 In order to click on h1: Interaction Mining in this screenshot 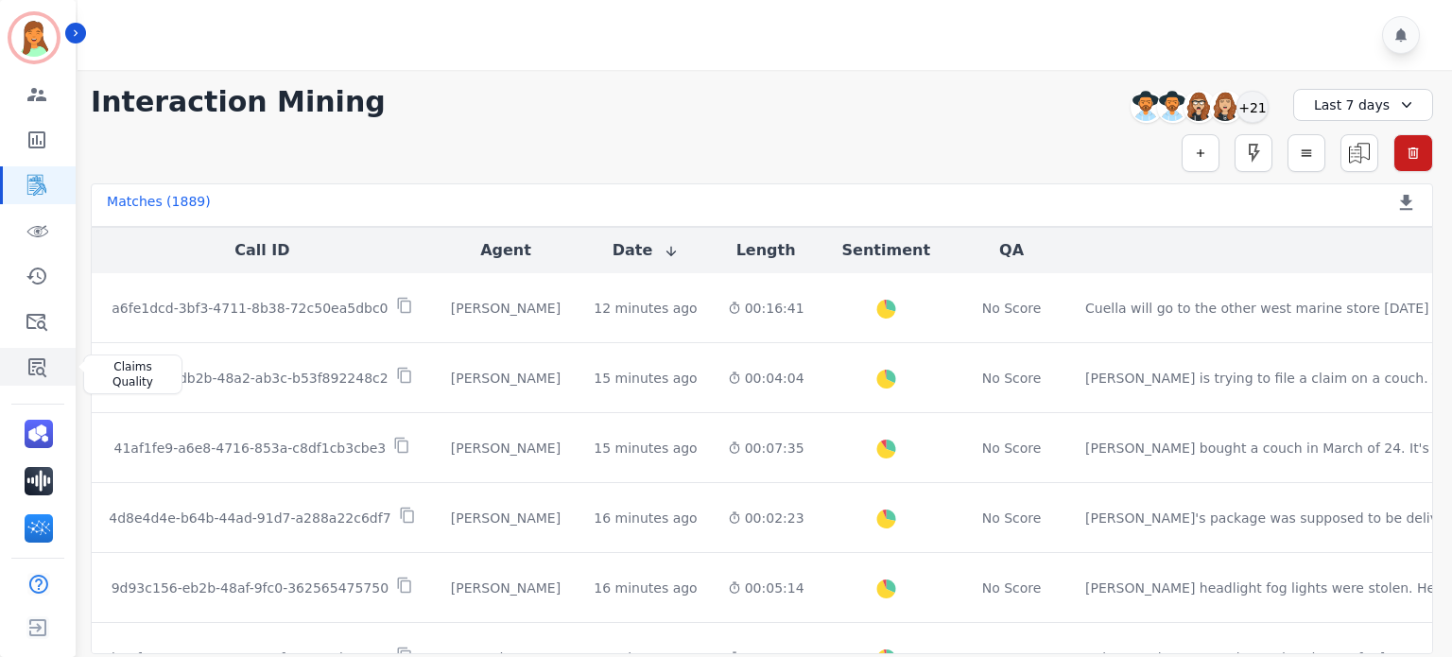, I will do `click(238, 102)`.